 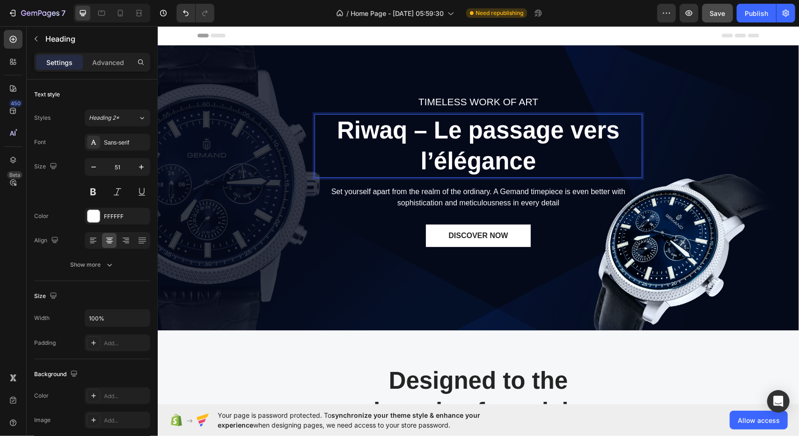 I want to click on div: Styles, so click(x=42, y=118).